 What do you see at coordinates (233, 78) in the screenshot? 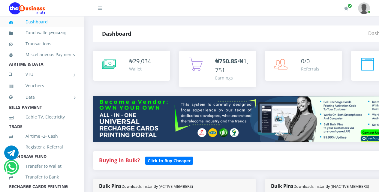
I see `div: Earnings` at bounding box center [233, 78].